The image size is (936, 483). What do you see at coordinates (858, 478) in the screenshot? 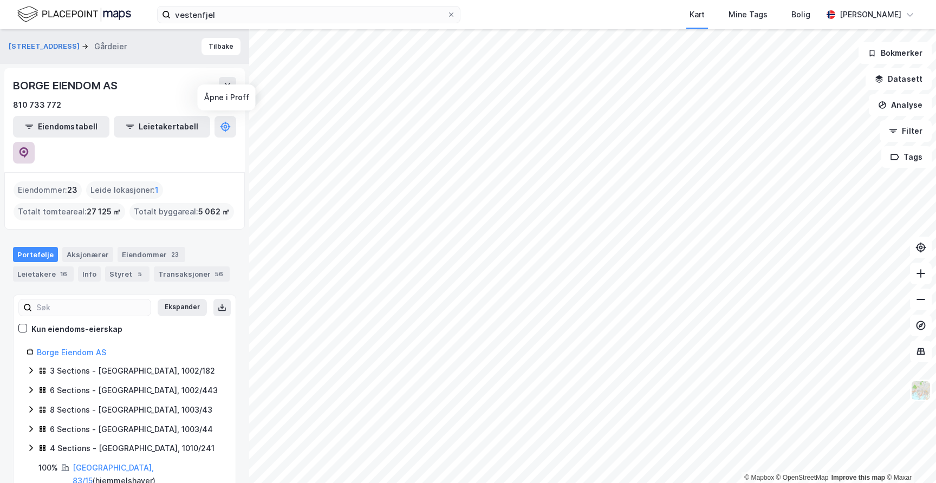
I see `a: Improve this map` at bounding box center [858, 478].